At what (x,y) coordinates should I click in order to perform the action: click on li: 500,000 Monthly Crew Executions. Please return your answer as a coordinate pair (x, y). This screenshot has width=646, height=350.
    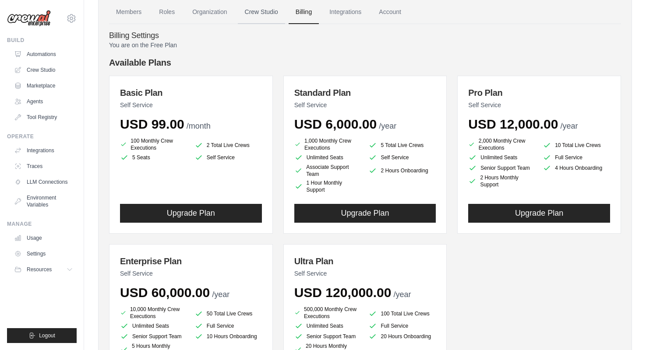
    Looking at the image, I should click on (328, 313).